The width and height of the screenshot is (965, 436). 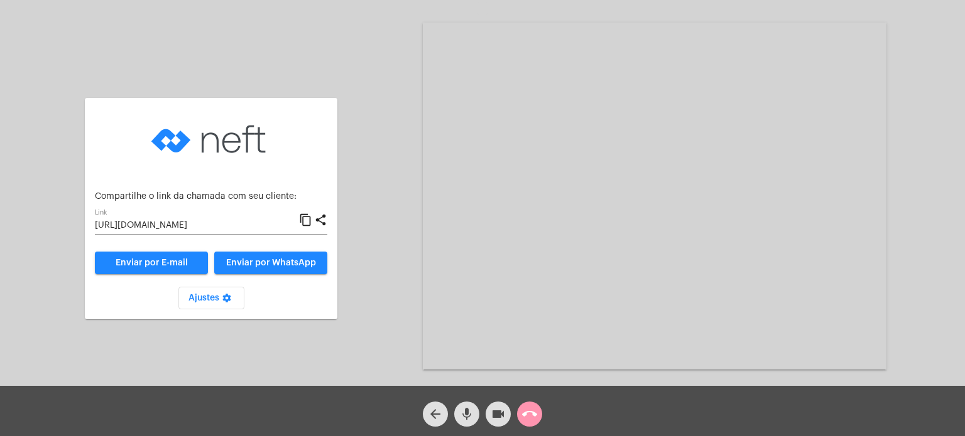 What do you see at coordinates (435, 414) in the screenshot?
I see `mat-icon: arrow_back` at bounding box center [435, 414].